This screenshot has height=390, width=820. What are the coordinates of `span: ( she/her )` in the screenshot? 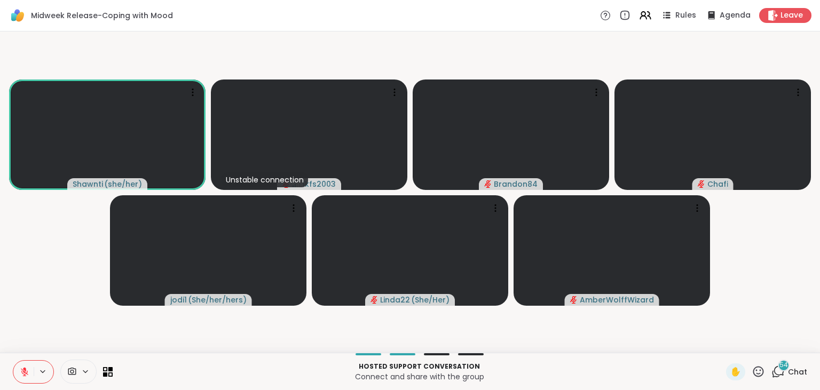 It's located at (123, 184).